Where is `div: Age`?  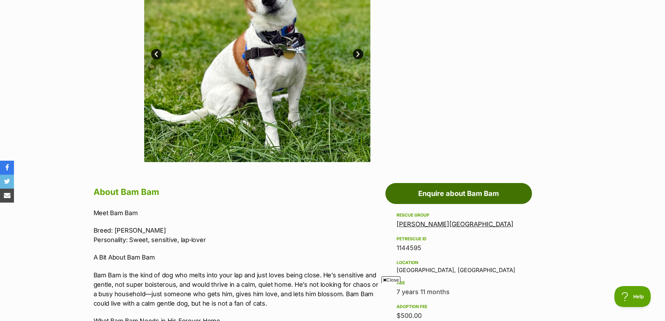 div: Age is located at coordinates (459, 283).